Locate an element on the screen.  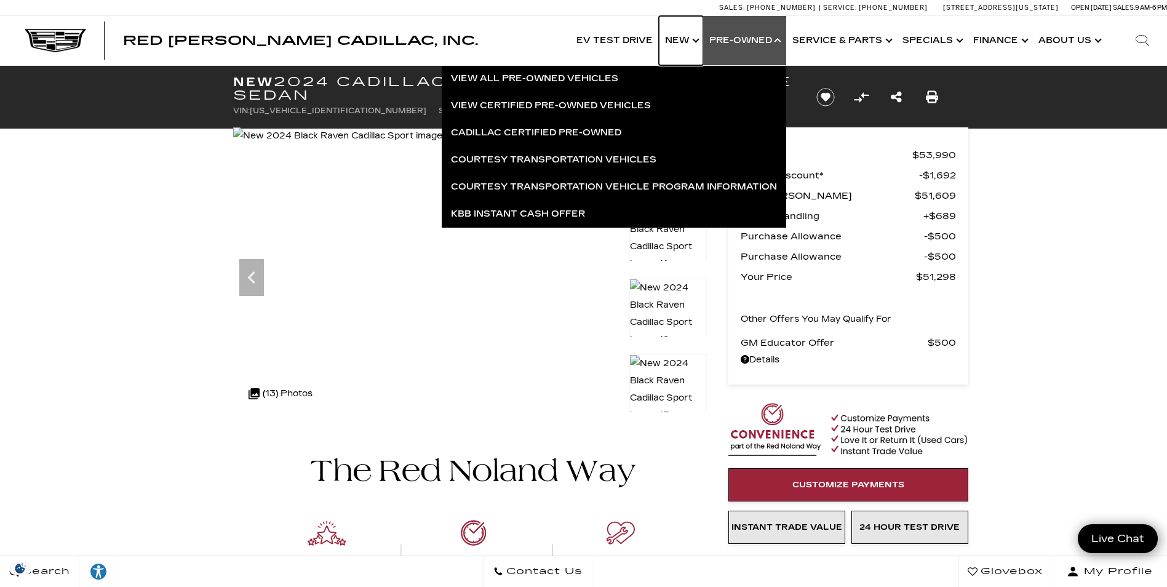
a: Courtesy Transportation Vehicle Program Information is located at coordinates (614, 187).